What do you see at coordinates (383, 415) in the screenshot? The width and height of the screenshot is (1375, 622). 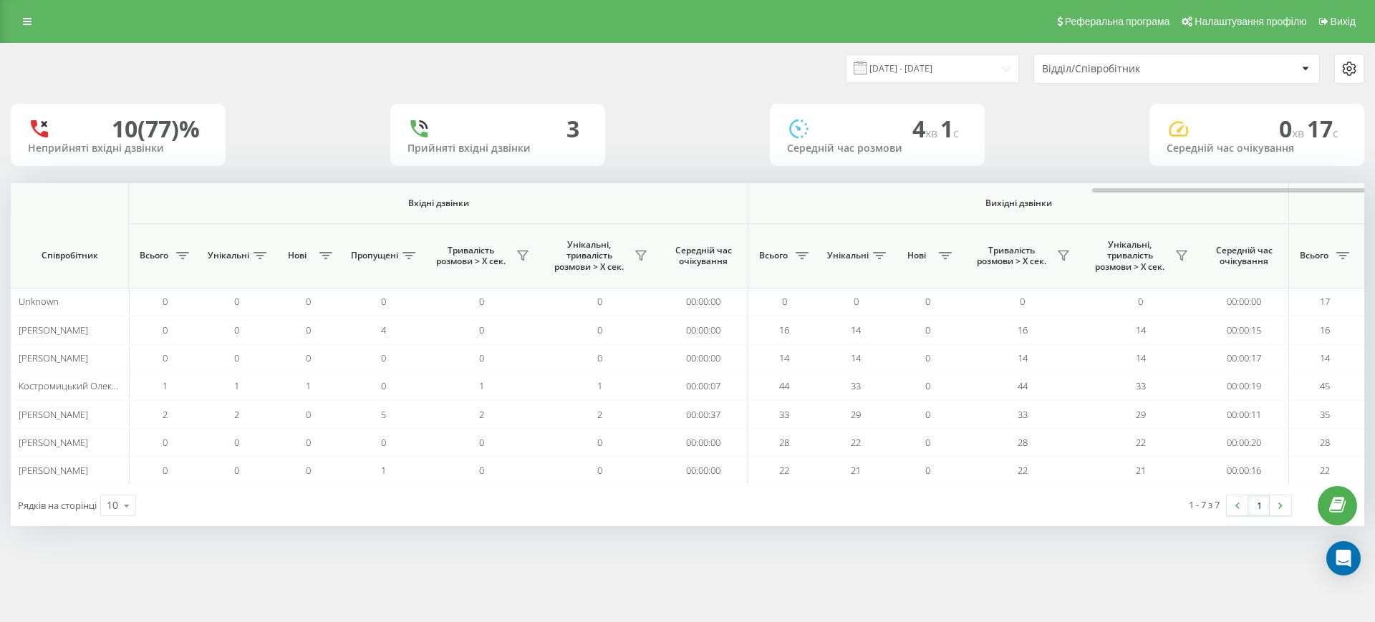 I see `span: 5` at bounding box center [383, 415].